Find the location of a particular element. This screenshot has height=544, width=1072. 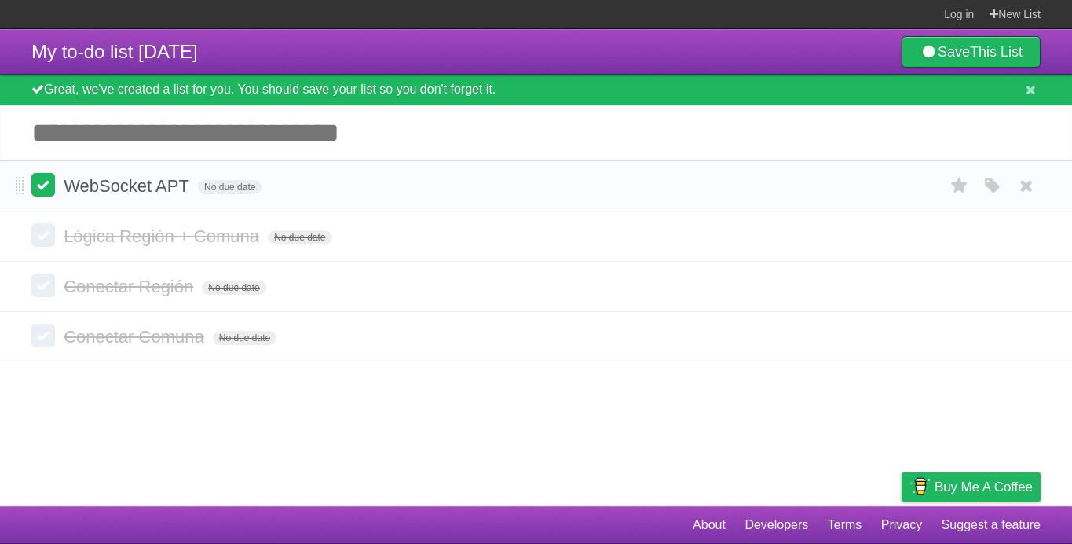

a: Terms is located at coordinates (845, 525).